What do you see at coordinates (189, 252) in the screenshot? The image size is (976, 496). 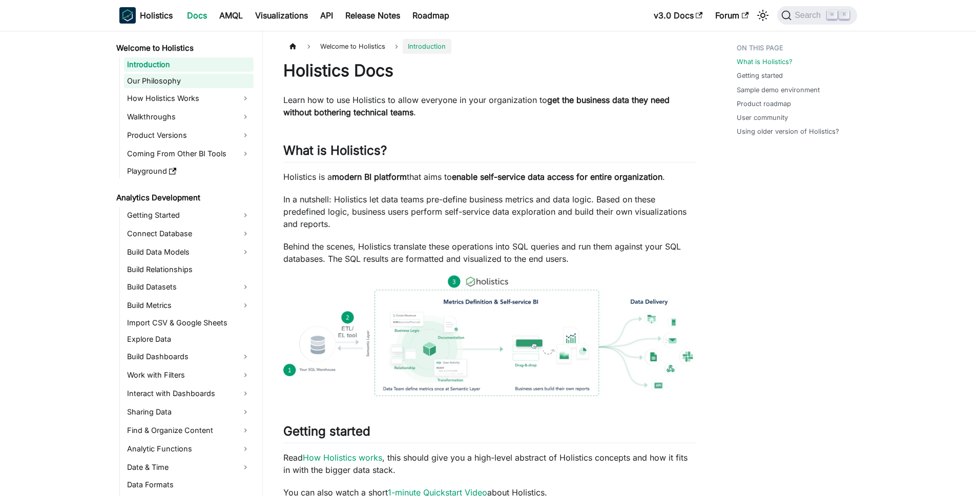 I see `a: Build Data Models` at bounding box center [189, 252].